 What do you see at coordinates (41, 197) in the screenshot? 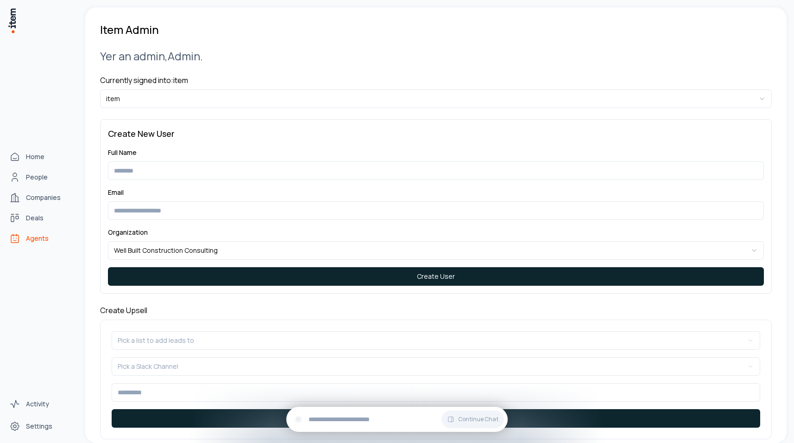
I see `a: Companies` at bounding box center [41, 197].